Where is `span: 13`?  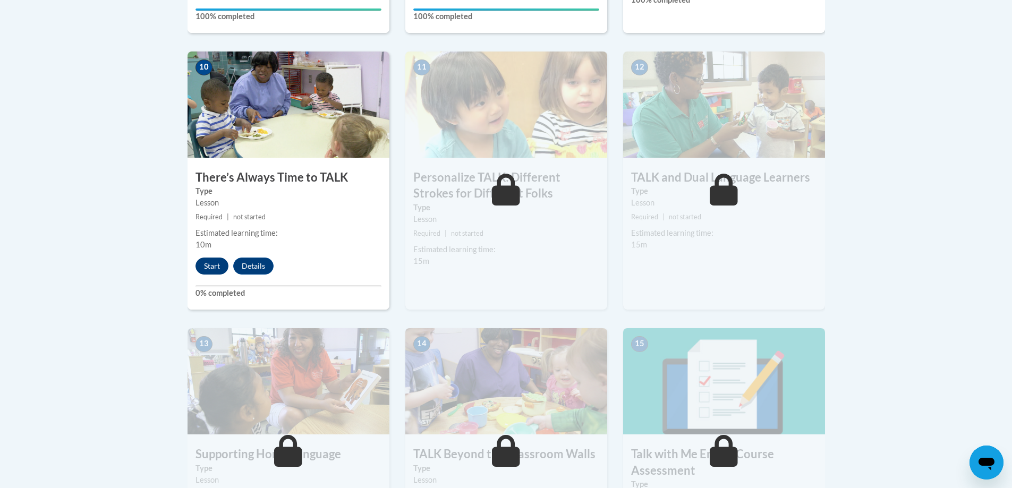
span: 13 is located at coordinates (204, 344).